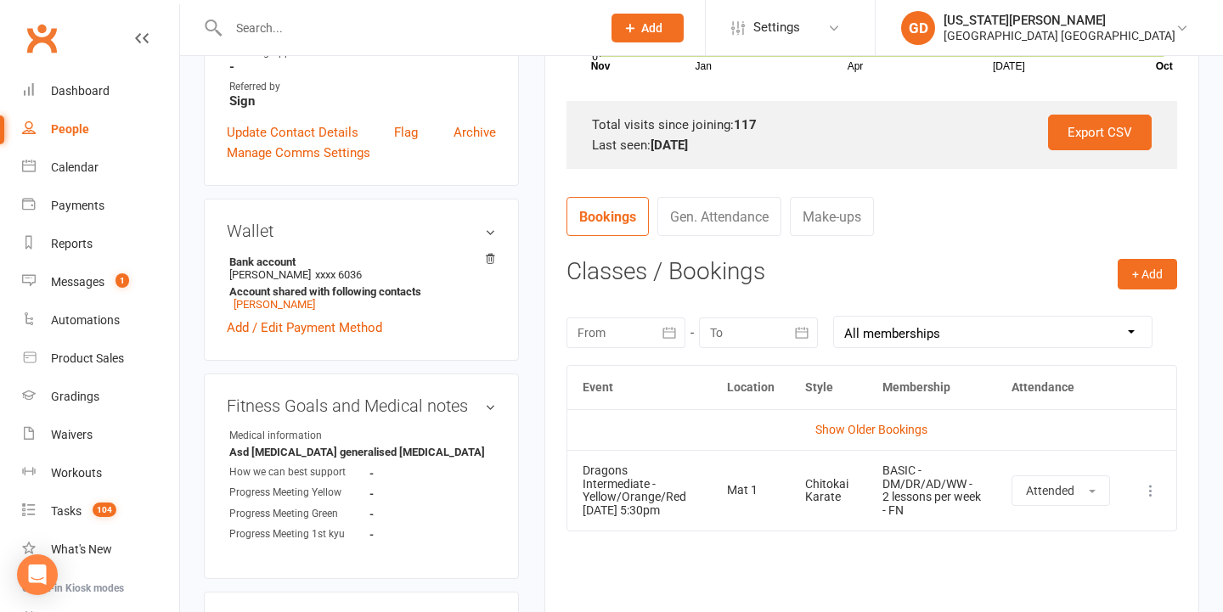  What do you see at coordinates (776, 27) in the screenshot?
I see `span: Settings` at bounding box center [776, 27].